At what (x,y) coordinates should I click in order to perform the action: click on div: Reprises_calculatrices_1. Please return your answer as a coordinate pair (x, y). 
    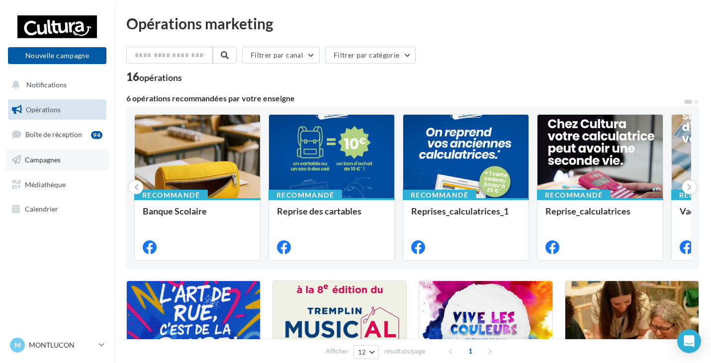
    Looking at the image, I should click on (466, 216).